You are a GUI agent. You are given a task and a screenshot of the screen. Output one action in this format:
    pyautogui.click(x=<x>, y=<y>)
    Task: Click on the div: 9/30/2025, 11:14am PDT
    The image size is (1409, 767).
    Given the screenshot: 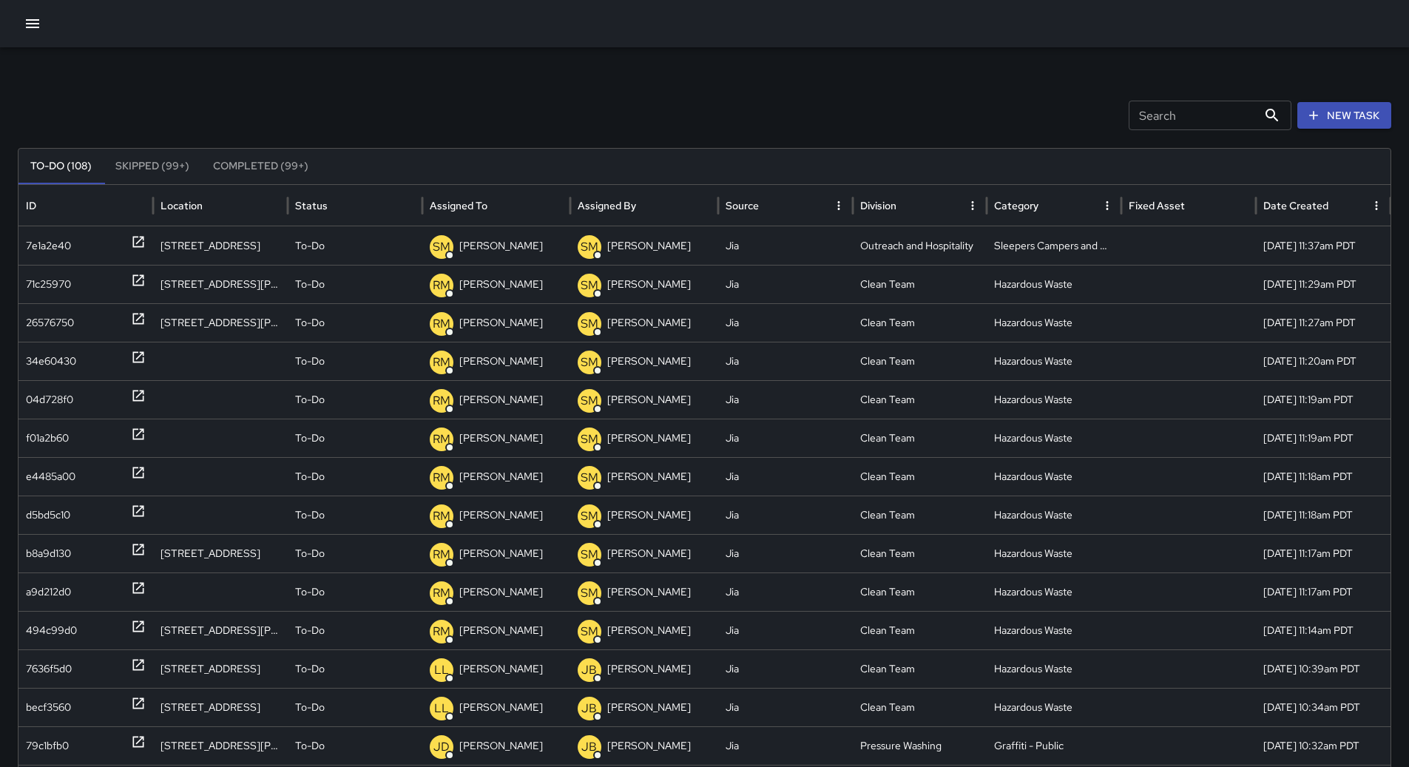 What is the action you would take?
    pyautogui.click(x=1323, y=630)
    